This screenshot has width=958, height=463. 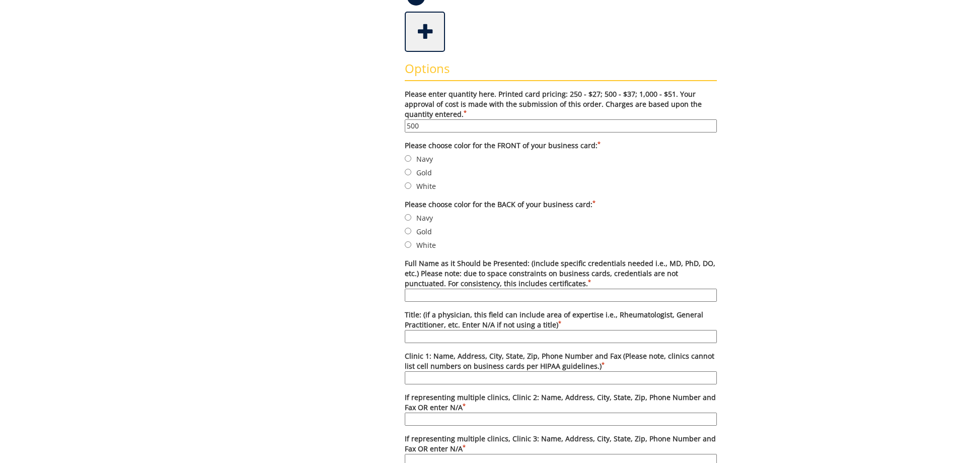 I want to click on label: Please choose color for the BACK of your business card:, so click(x=561, y=204).